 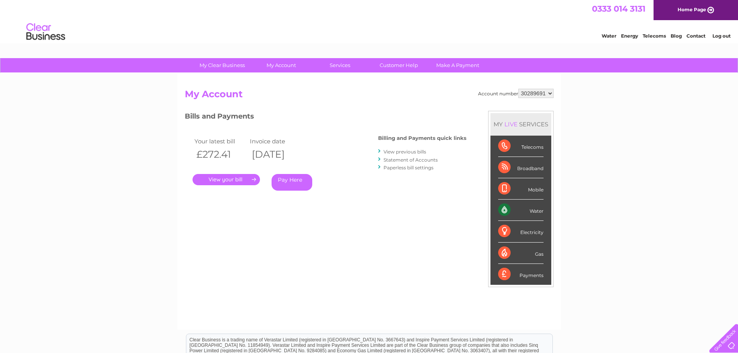 What do you see at coordinates (457, 65) in the screenshot?
I see `a: Make A Payment` at bounding box center [457, 65].